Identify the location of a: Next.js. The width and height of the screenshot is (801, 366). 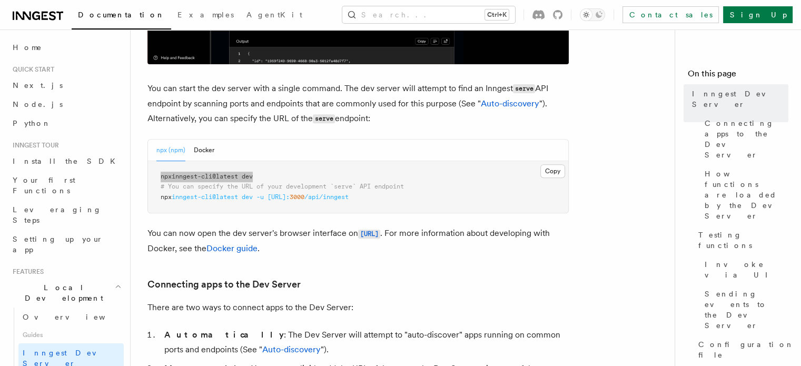
(66, 85).